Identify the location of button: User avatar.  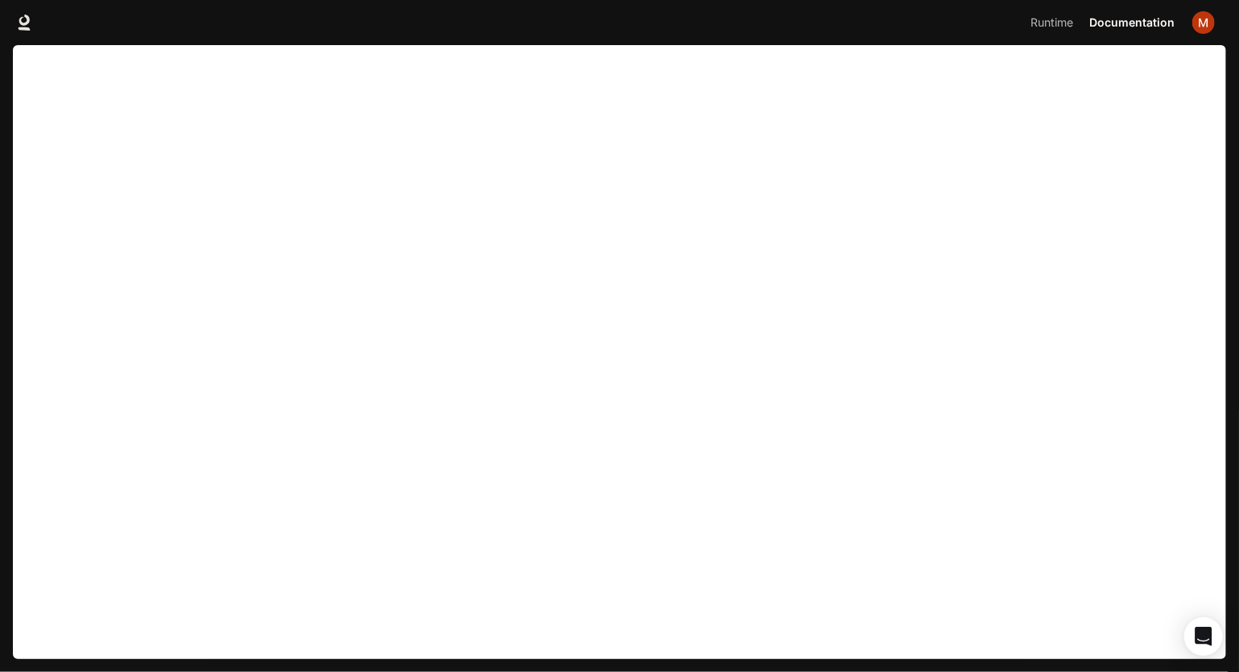
(1204, 23).